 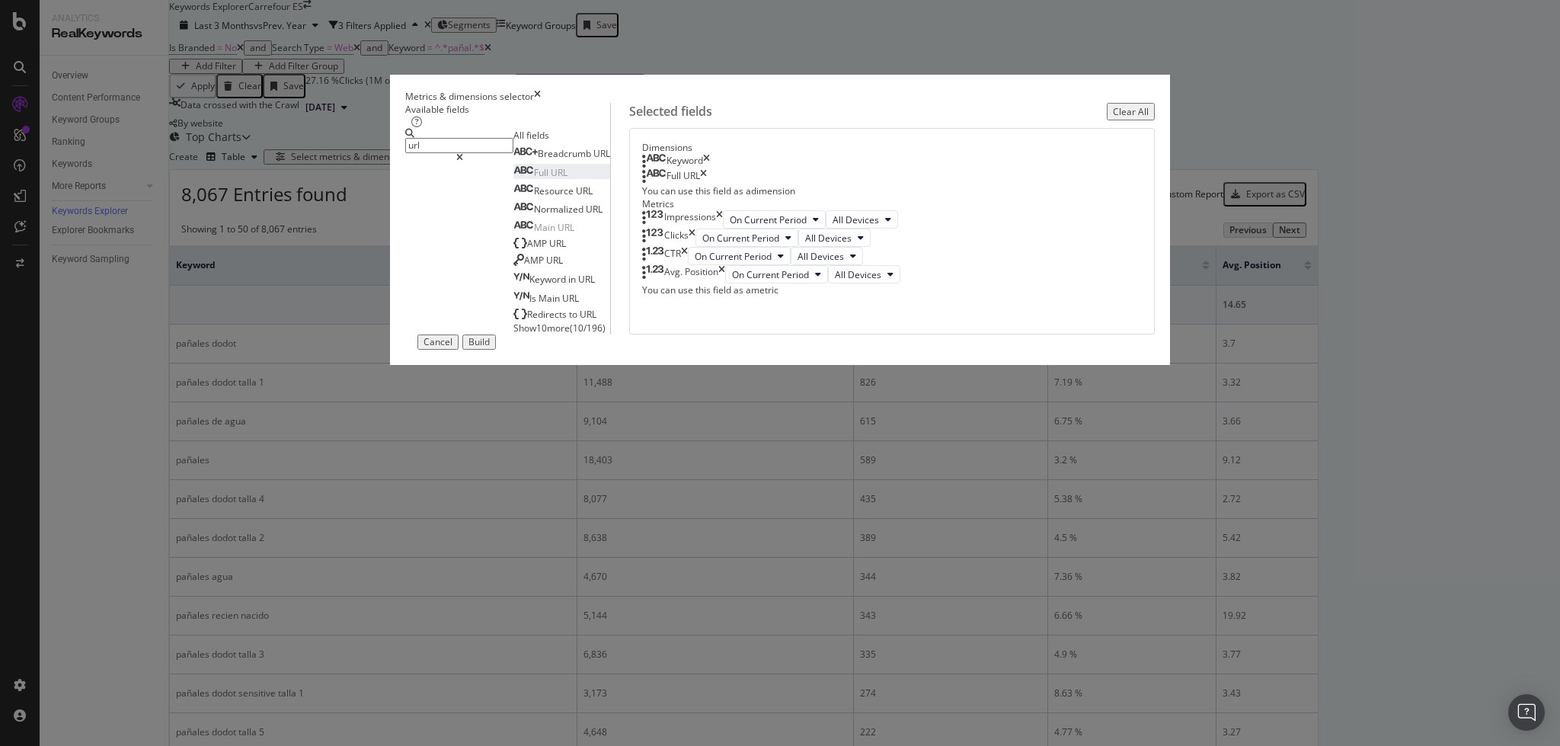 What do you see at coordinates (892, 190) in the screenshot?
I see `div: You can use this field as a dimension` at bounding box center [892, 190].